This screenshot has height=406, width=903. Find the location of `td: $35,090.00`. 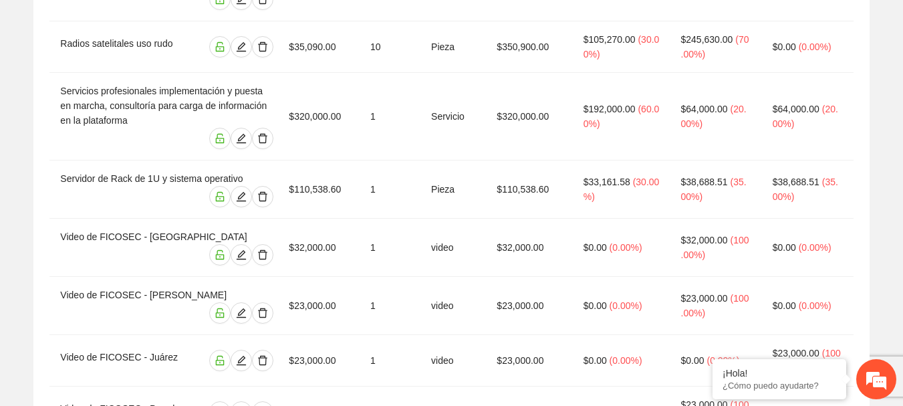

td: $35,090.00 is located at coordinates (319, 47).